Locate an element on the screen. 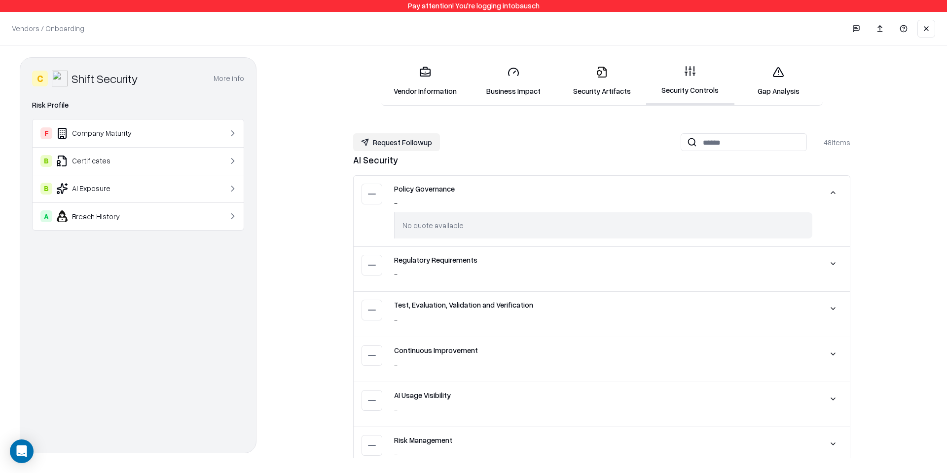 The width and height of the screenshot is (947, 473). div: AI Usage Visibility is located at coordinates (603, 395).